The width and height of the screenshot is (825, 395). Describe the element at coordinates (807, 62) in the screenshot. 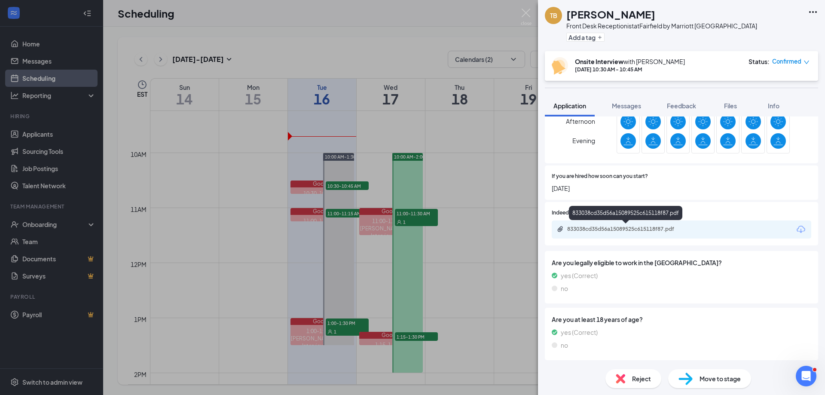

I see `span: down` at that location.